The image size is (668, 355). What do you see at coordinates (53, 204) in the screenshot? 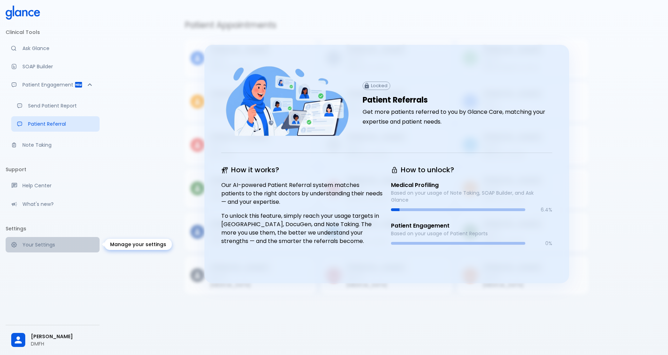
I see `div: Recent updates and feature releases` at bounding box center [53, 204].